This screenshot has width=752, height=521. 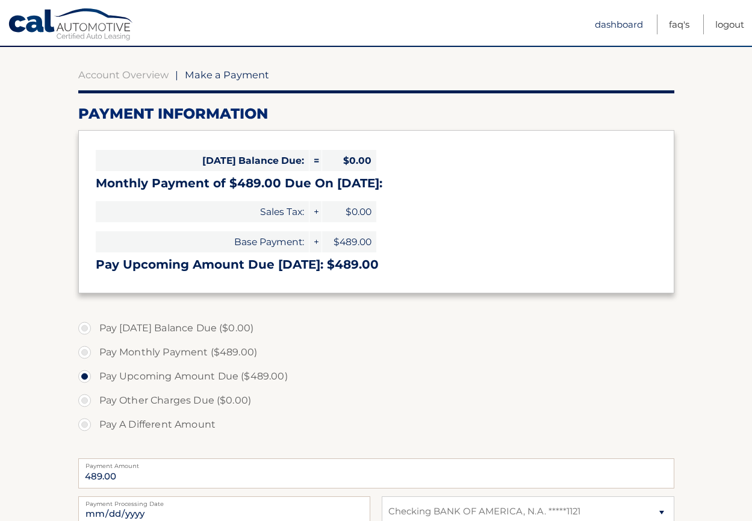 I want to click on label: Pay Other Charges Due ($0.00), so click(x=376, y=400).